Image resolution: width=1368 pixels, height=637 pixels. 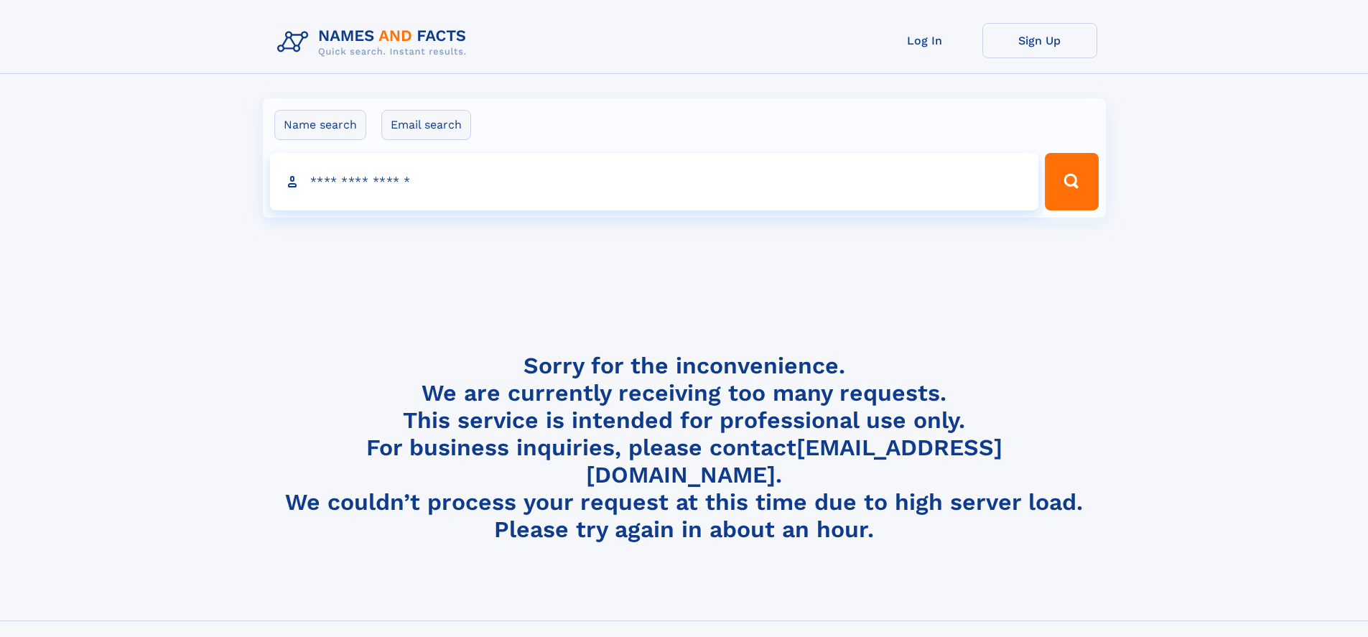 I want to click on label: Email search, so click(x=426, y=125).